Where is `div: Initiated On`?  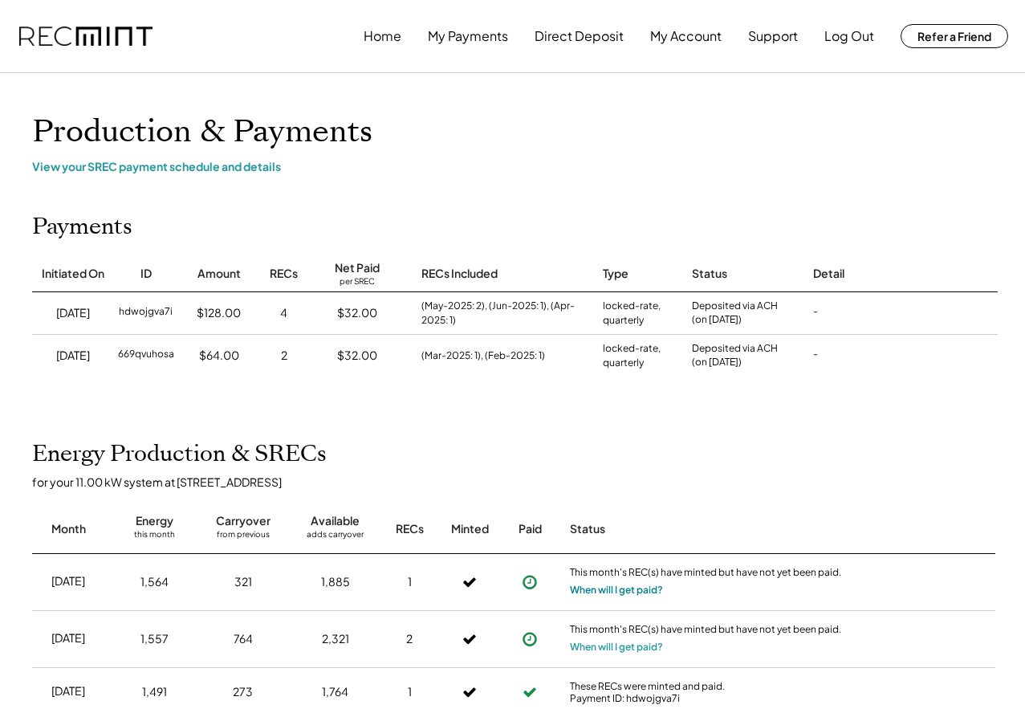
div: Initiated On is located at coordinates (73, 274).